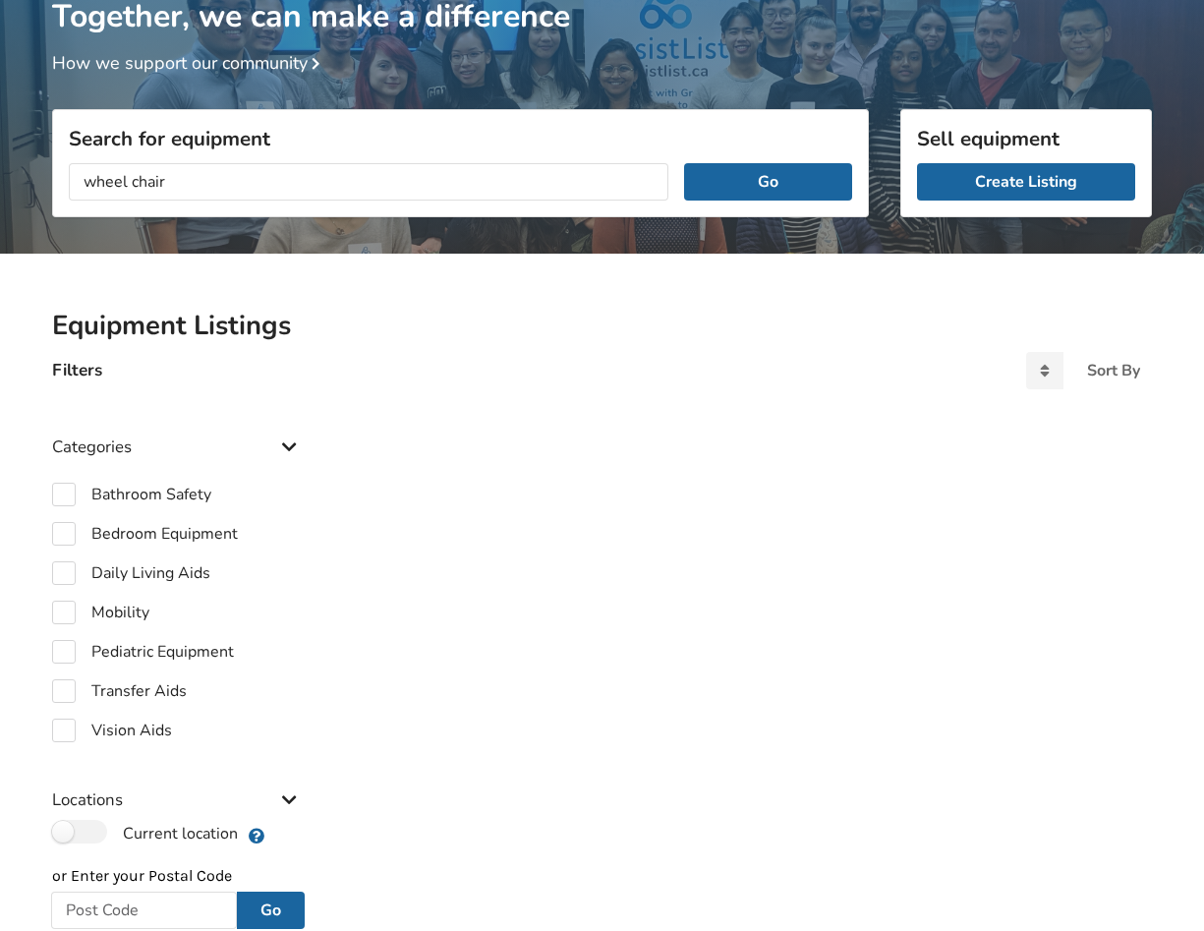 The height and width of the screenshot is (931, 1204). I want to click on label: Current location, so click(145, 833).